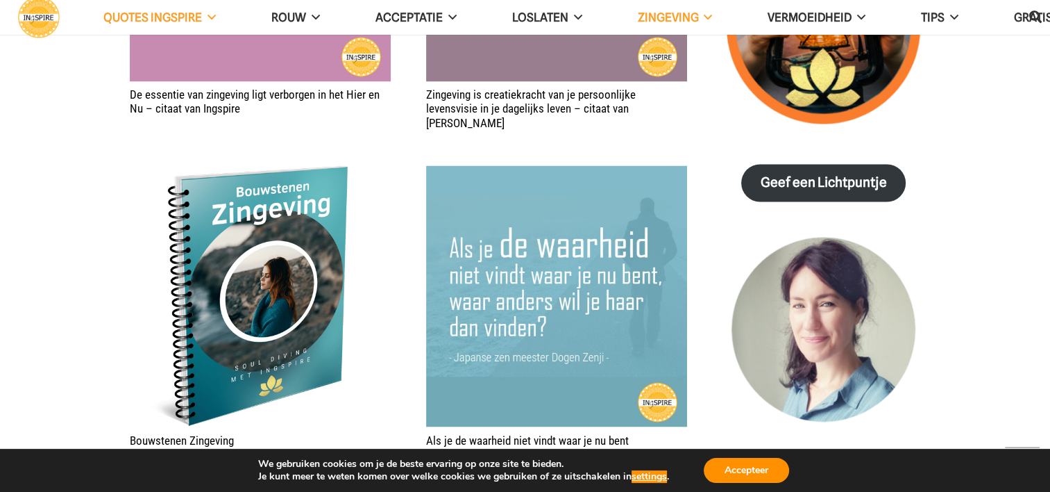 The width and height of the screenshot is (1050, 492). I want to click on p: We gebruiken cookies om je de beste ervaring op onze site te bieden., so click(464, 464).